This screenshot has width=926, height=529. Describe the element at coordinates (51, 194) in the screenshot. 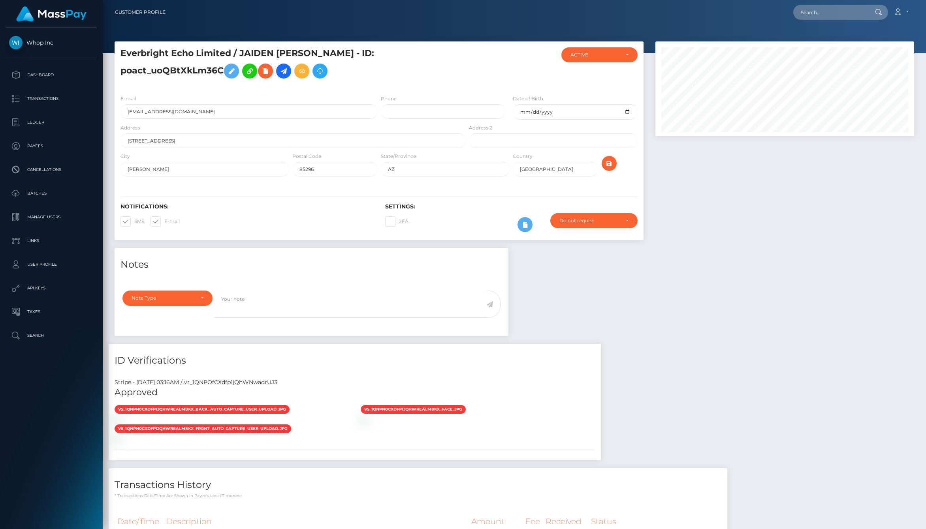

I see `a: Batches` at that location.